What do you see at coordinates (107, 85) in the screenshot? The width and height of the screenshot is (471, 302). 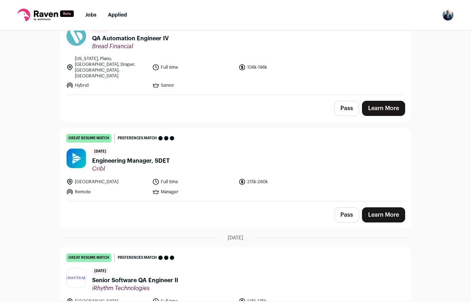 I see `li: Hybrid` at bounding box center [107, 85].